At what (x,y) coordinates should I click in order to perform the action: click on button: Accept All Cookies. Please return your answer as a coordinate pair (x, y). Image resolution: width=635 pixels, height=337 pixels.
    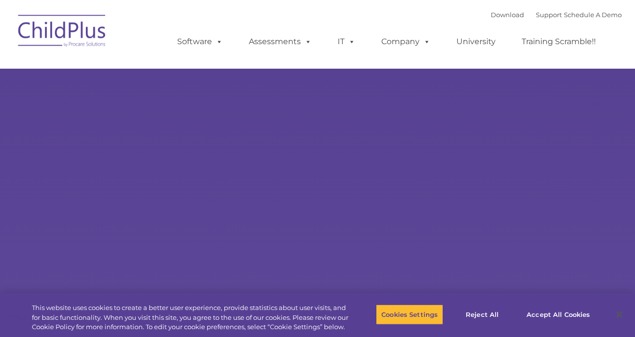
    Looking at the image, I should click on (558, 315).